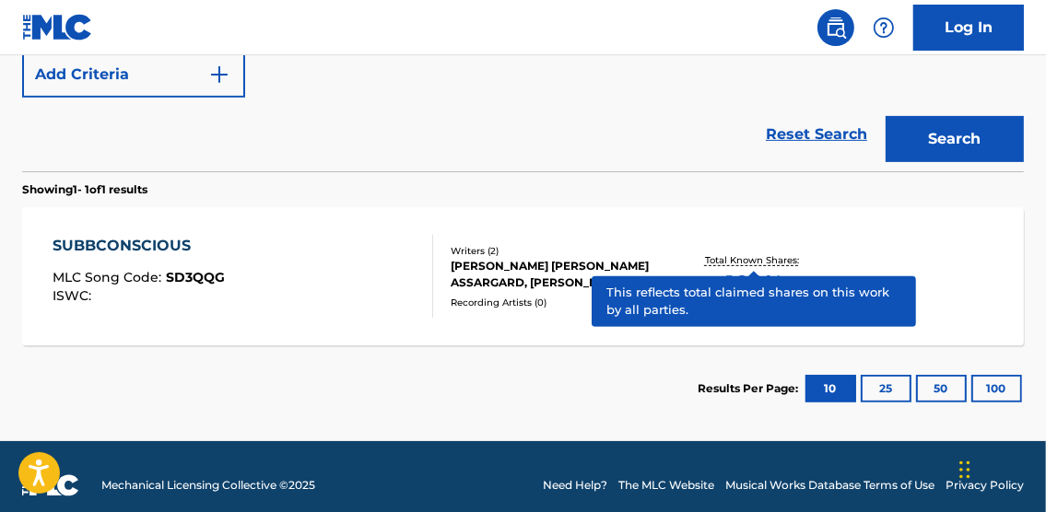 The height and width of the screenshot is (512, 1046). Describe the element at coordinates (750, 389) in the screenshot. I see `p: Results Per Page:` at that location.